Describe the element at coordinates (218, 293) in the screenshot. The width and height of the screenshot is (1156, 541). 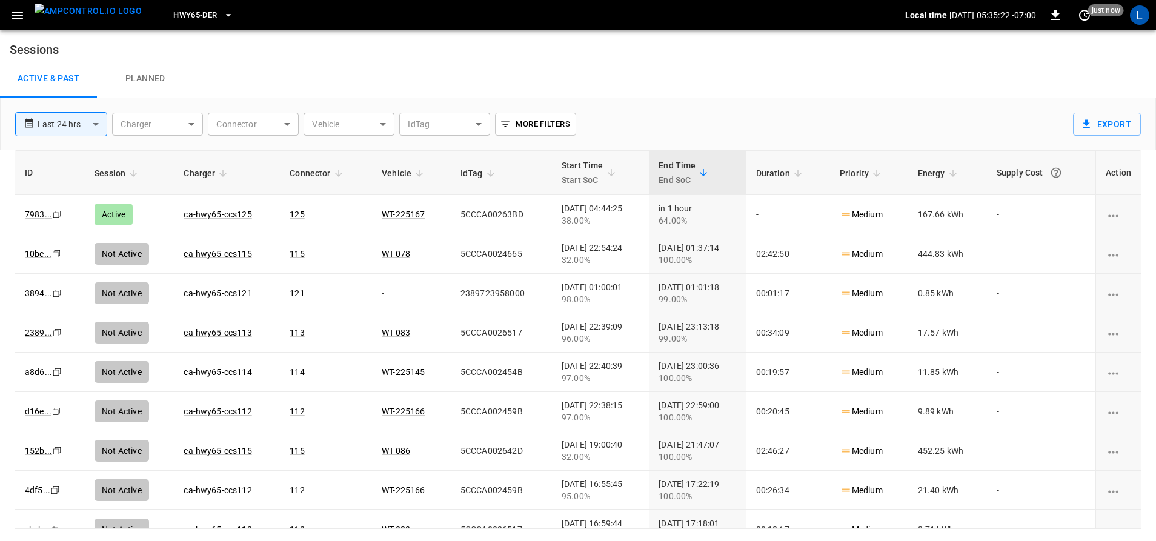
I see `a: ca-hwy65-ccs121` at that location.